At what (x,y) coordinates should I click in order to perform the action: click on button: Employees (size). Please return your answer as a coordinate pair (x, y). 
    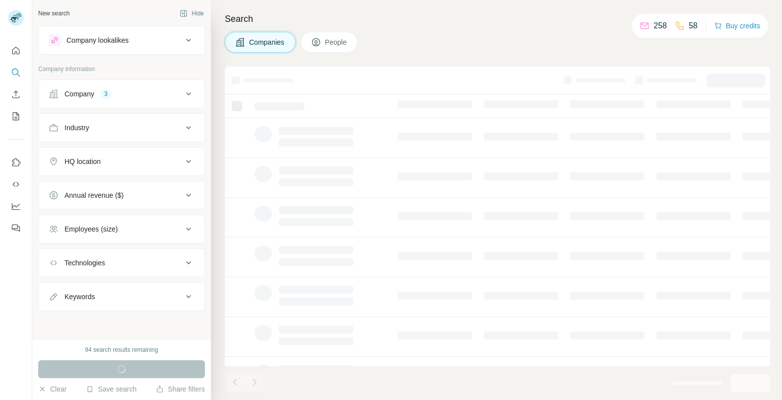
    Looking at the image, I should click on (122, 229).